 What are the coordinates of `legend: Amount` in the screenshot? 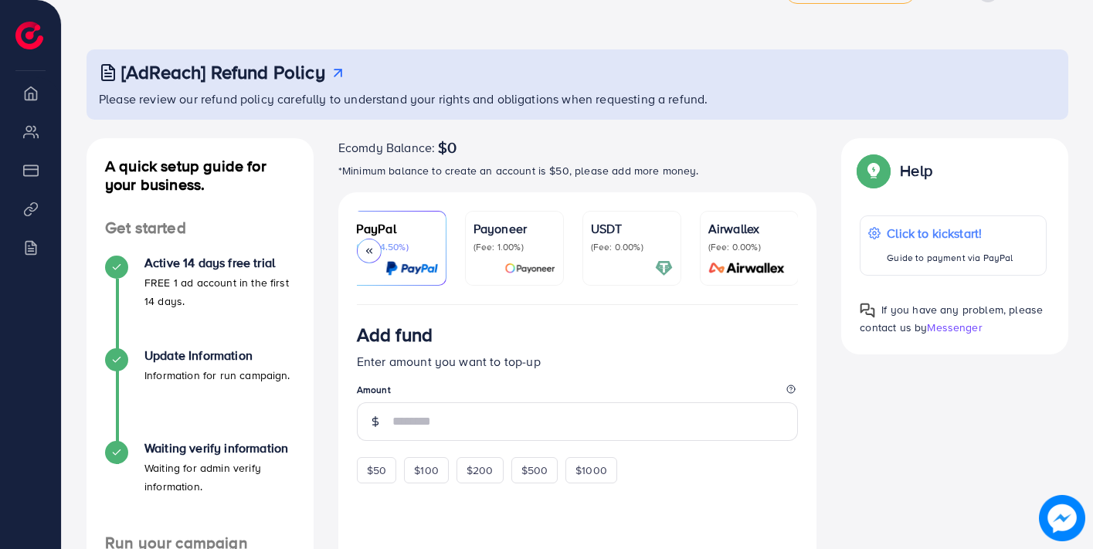 It's located at (578, 392).